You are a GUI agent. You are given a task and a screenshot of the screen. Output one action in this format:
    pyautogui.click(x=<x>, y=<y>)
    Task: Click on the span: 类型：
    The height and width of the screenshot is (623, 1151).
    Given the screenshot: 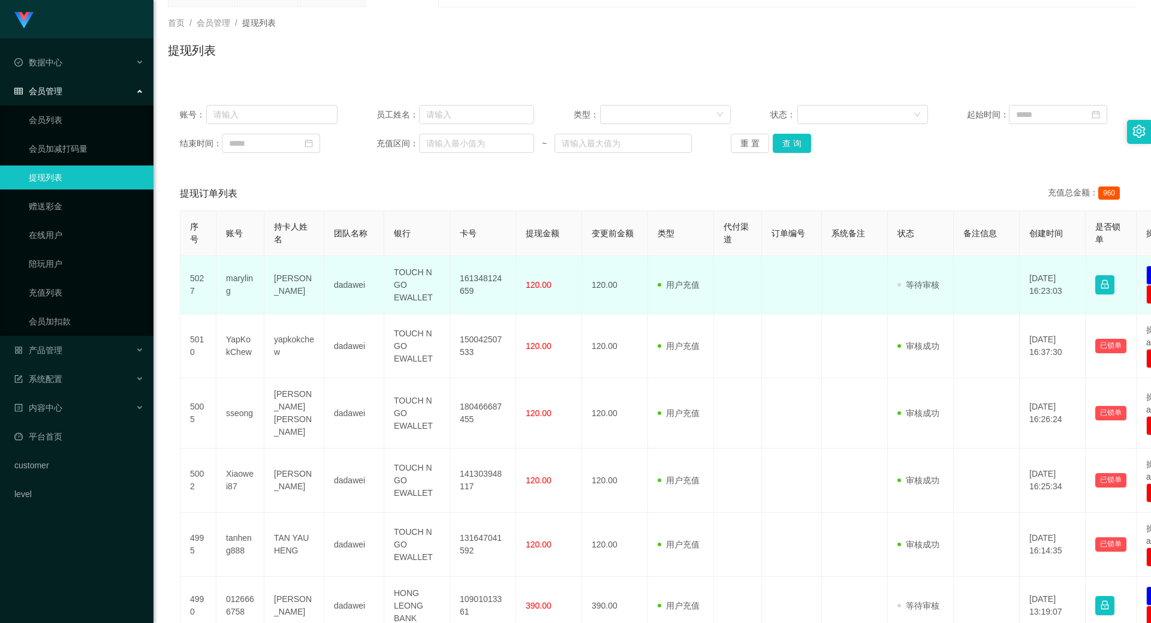 What is the action you would take?
    pyautogui.click(x=587, y=114)
    